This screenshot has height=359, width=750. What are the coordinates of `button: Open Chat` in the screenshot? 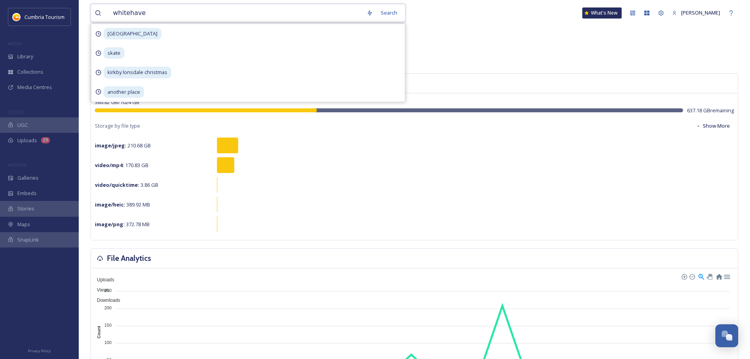 It's located at (727, 336).